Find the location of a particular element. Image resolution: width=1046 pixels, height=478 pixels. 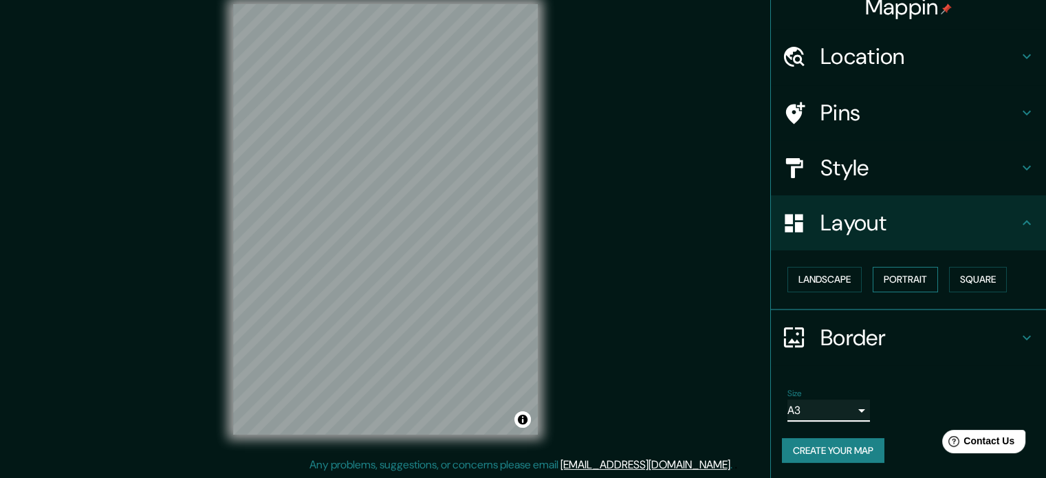

p: Any problems, suggestions, or concerns please email . is located at coordinates (521, 465).